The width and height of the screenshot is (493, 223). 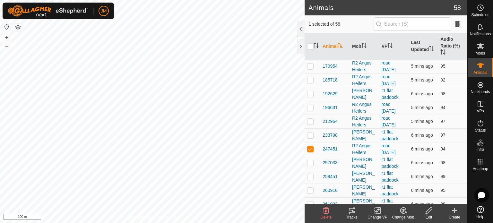 What do you see at coordinates (168, 218) in the screenshot?
I see `a: Contact Us` at bounding box center [168, 218].